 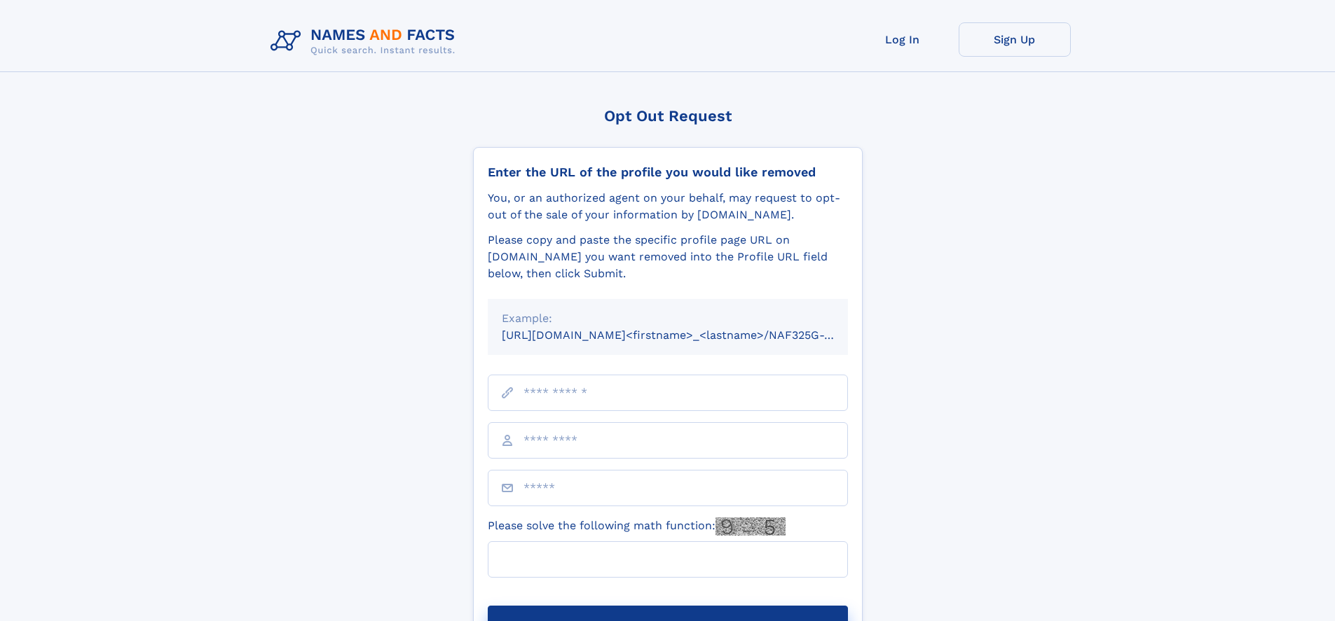 What do you see at coordinates (636, 527) in the screenshot?
I see `label: Please solve the following math function:` at bounding box center [636, 527].